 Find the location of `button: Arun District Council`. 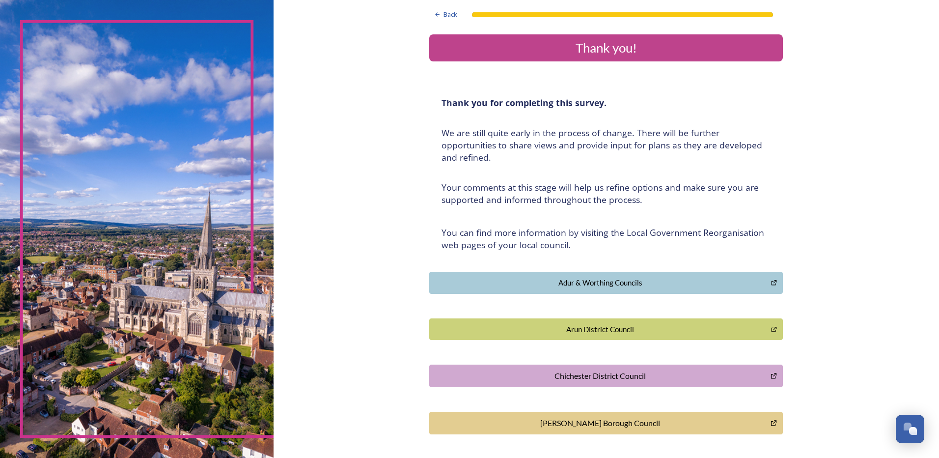

button: Arun District Council is located at coordinates (606, 329).